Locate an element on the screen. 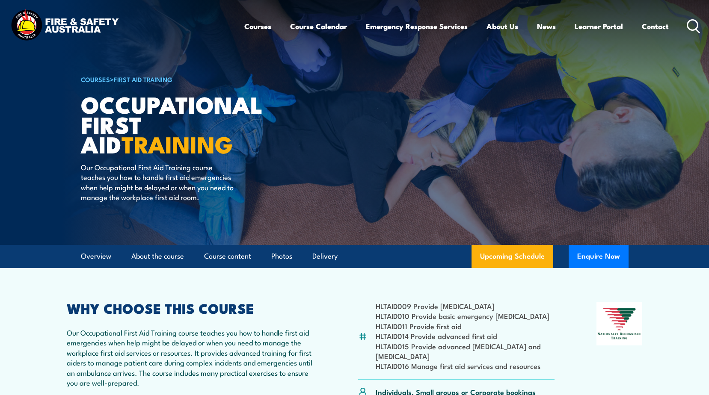  a: Delivery is located at coordinates (325, 256).